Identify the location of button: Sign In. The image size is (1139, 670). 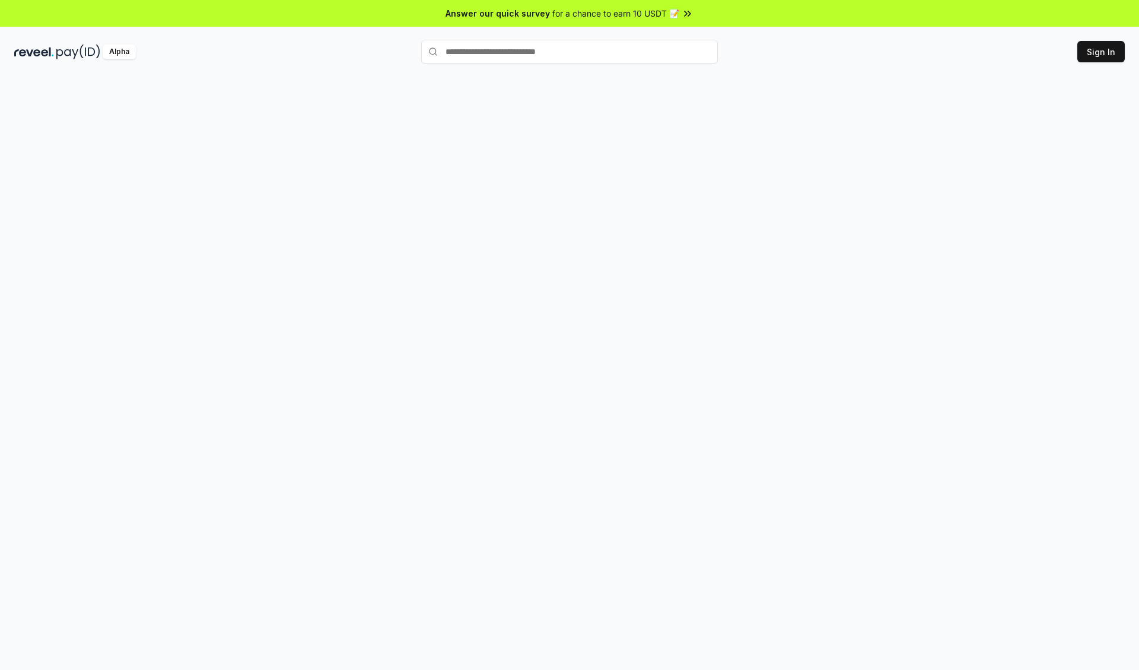
(1101, 52).